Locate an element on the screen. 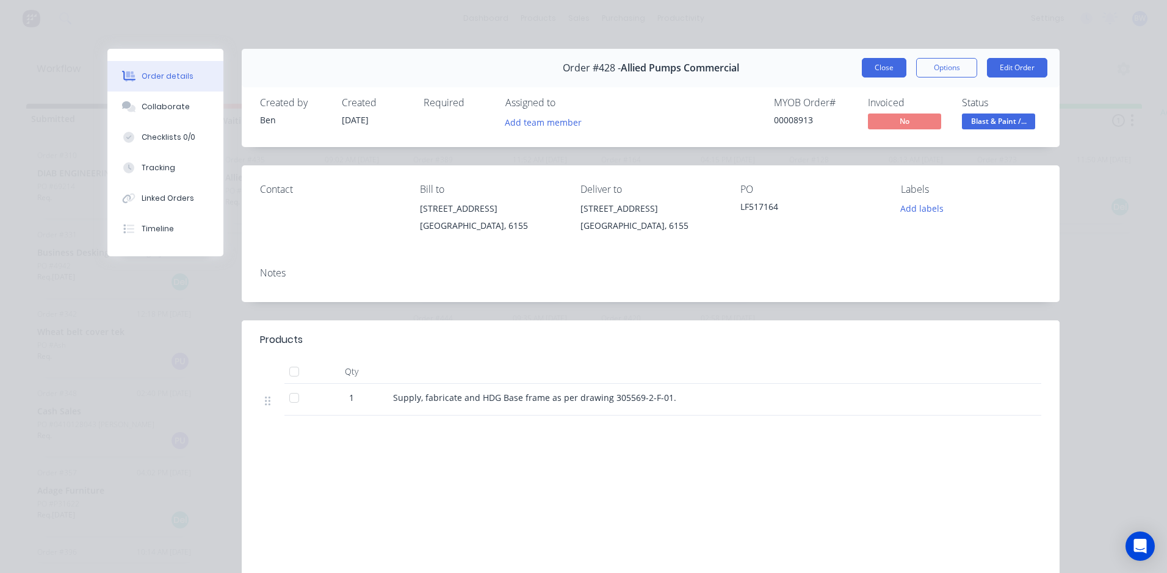  div: 00008913 is located at coordinates (813, 120).